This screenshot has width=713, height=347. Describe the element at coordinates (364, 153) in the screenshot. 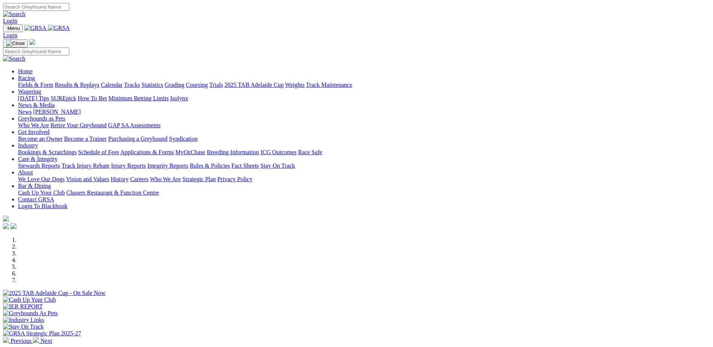

I see `div: Industry` at that location.